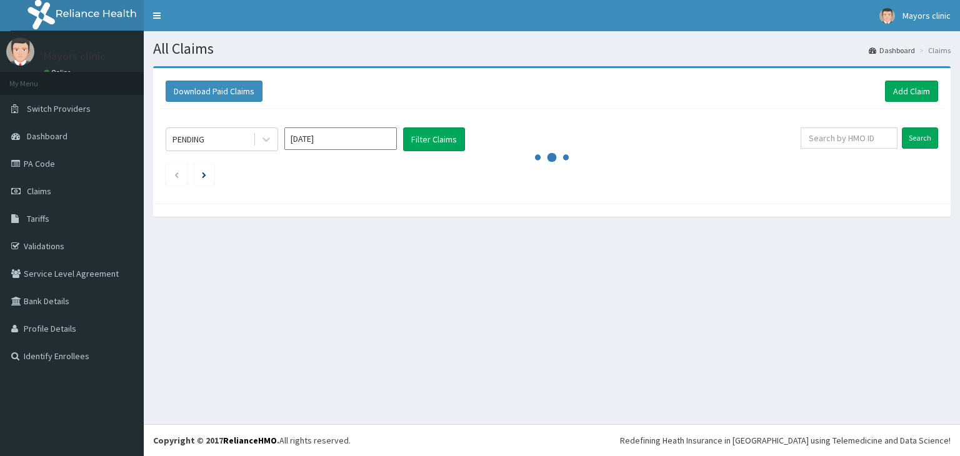  Describe the element at coordinates (59, 109) in the screenshot. I see `span: Switch Providers` at that location.